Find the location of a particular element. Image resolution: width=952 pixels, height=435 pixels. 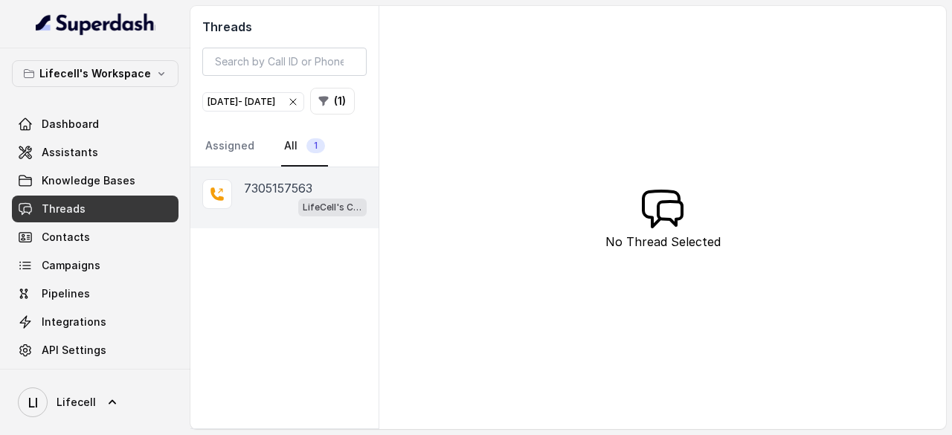

a: Assistants is located at coordinates (95, 152).